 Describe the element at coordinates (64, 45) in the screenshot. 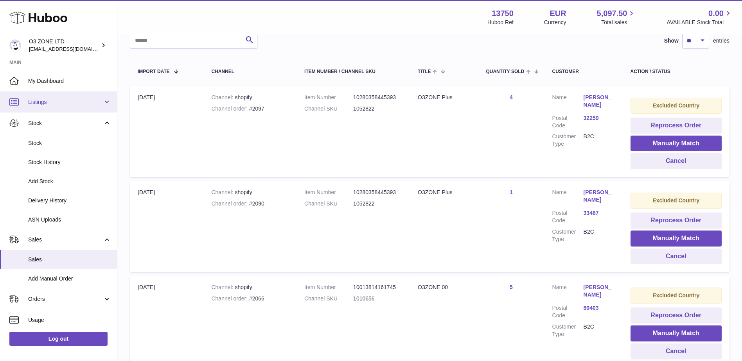

I see `div: O3 ZONE LTD` at that location.